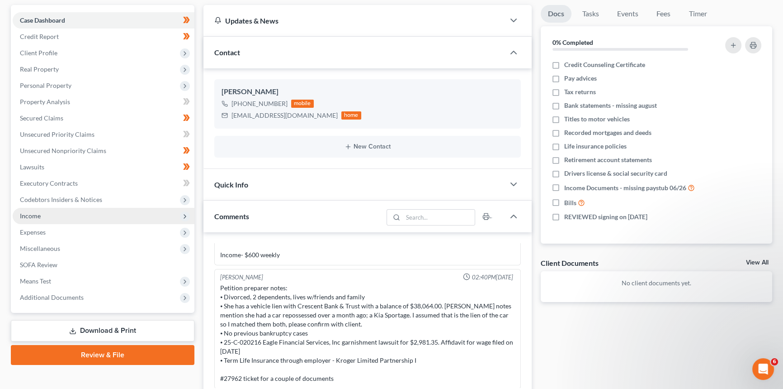 This screenshot has width=783, height=389. What do you see at coordinates (368, 333) in the screenshot?
I see `div: Petition preparer notes: ⦁ Divorced, 2 dependents, lives w/friends and family ⦁ She has a vehicle...` at bounding box center [368, 333].